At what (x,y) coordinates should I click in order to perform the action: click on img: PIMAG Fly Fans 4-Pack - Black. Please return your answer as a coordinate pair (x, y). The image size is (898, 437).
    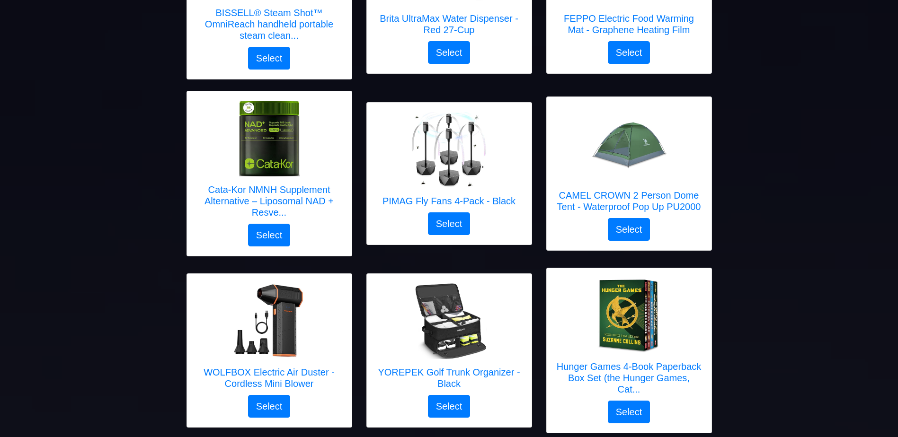
    Looking at the image, I should click on (449, 150).